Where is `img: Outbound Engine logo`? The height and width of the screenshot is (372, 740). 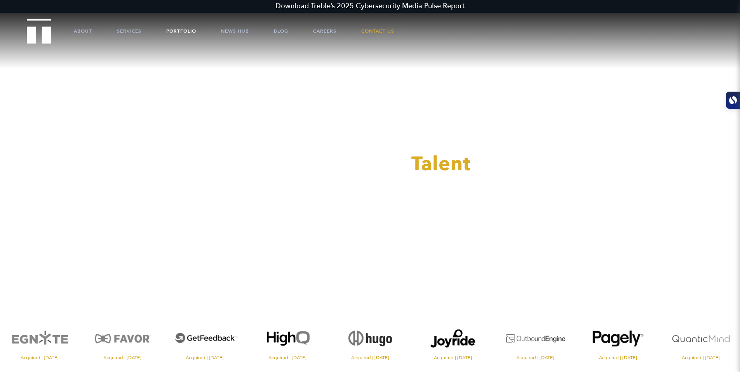
img: Outbound Engine logo is located at coordinates (535, 338).